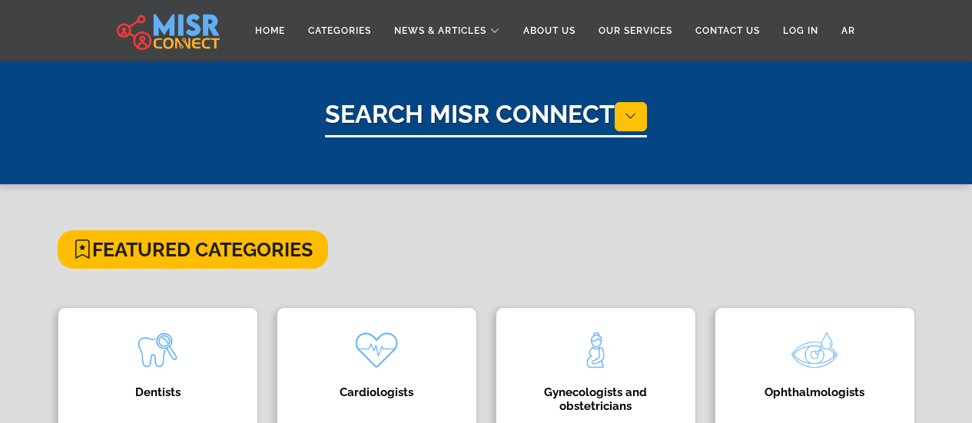 This screenshot has width=972, height=423. Describe the element at coordinates (377, 350) in the screenshot. I see `img: kQgAgBbLbYzX17DbAKQs.png` at that location.